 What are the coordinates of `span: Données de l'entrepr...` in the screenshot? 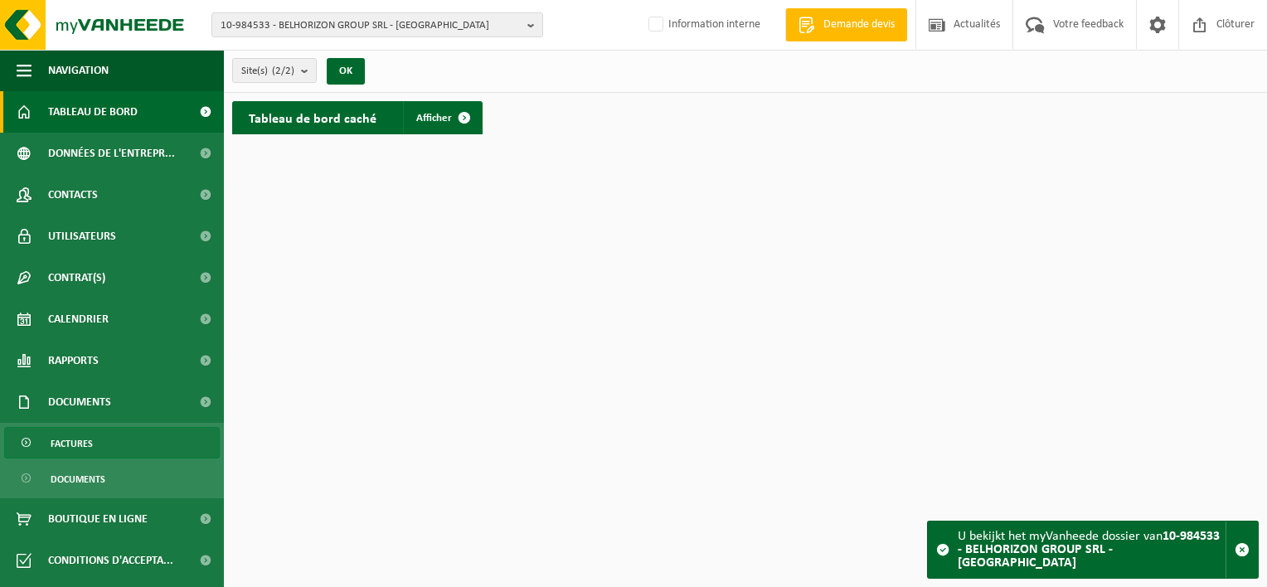 It's located at (111, 153).